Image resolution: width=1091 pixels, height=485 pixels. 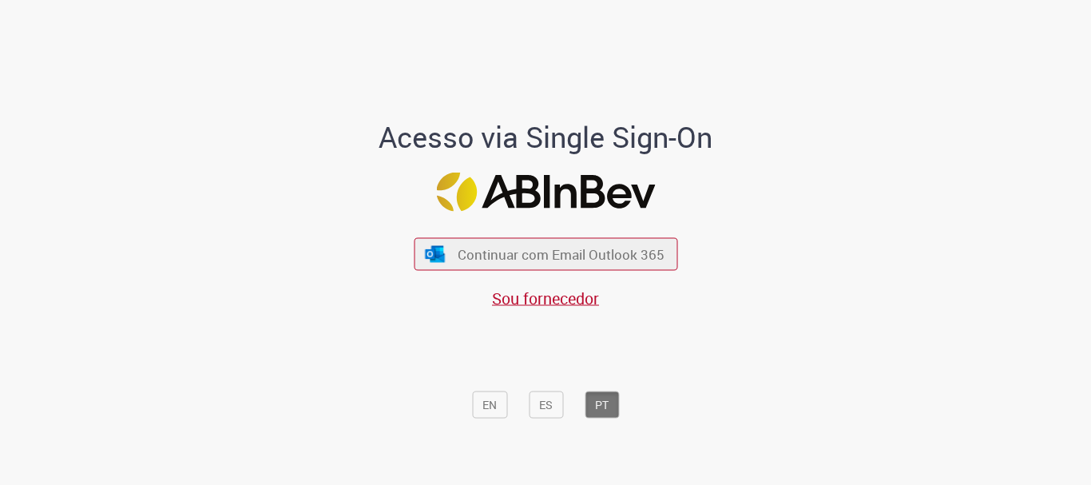 I want to click on button: ES, so click(x=545, y=405).